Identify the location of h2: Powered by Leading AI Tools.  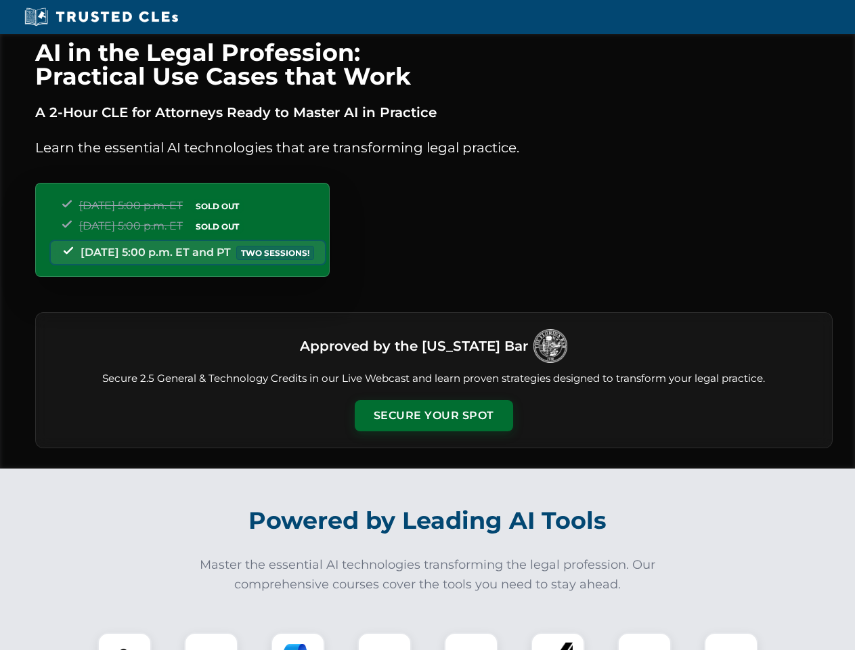
(428, 520).